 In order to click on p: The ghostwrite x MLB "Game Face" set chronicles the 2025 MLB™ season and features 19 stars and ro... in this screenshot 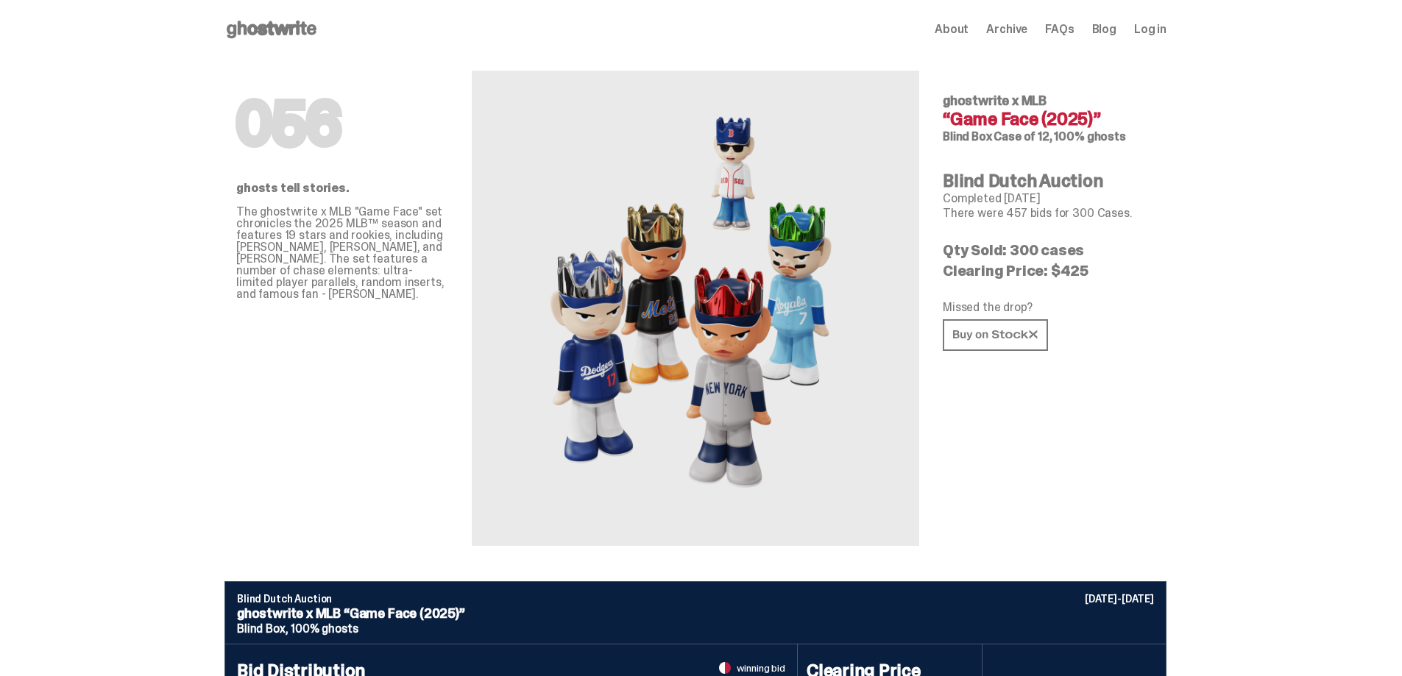, I will do `click(342, 253)`.